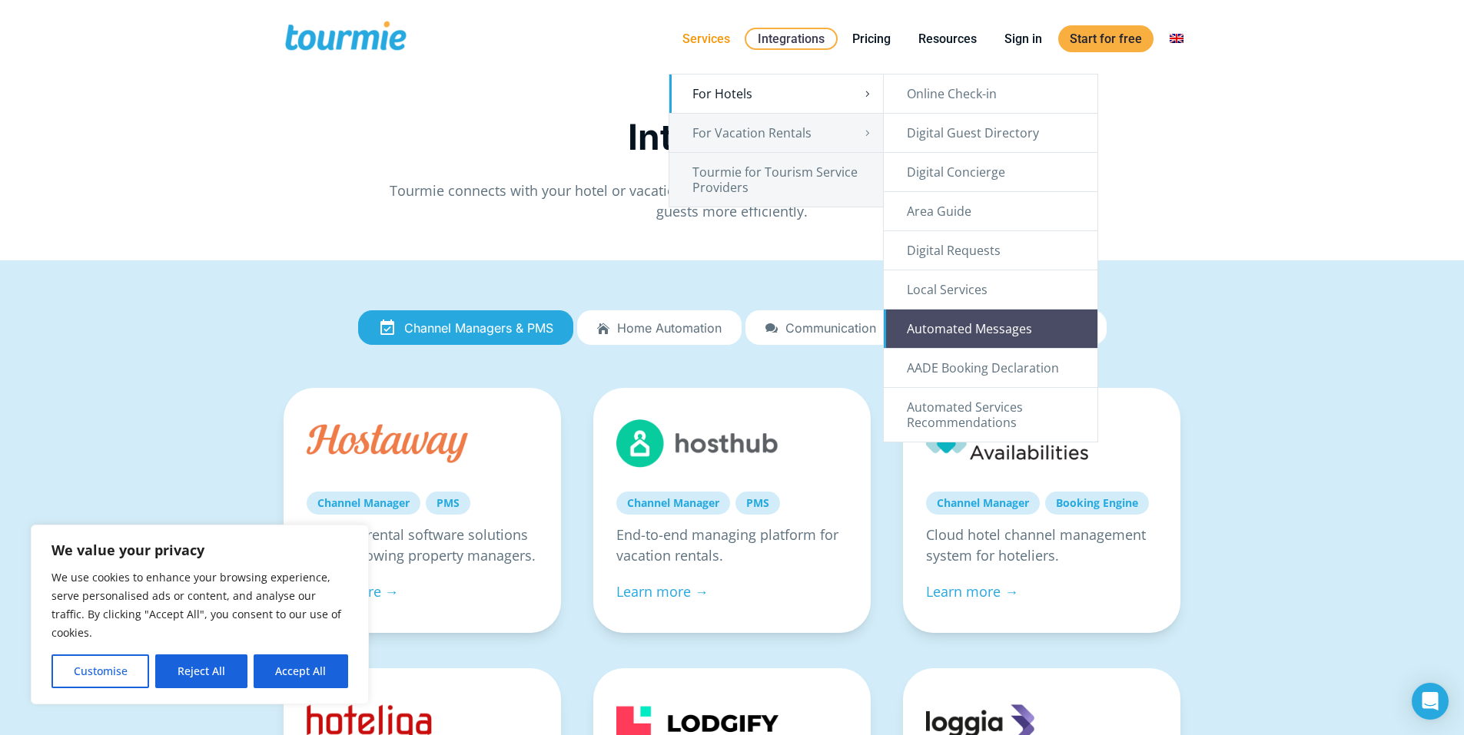 This screenshot has width=1464, height=735. Describe the element at coordinates (466, 328) in the screenshot. I see `a: Channel Managers & PMS` at that location.